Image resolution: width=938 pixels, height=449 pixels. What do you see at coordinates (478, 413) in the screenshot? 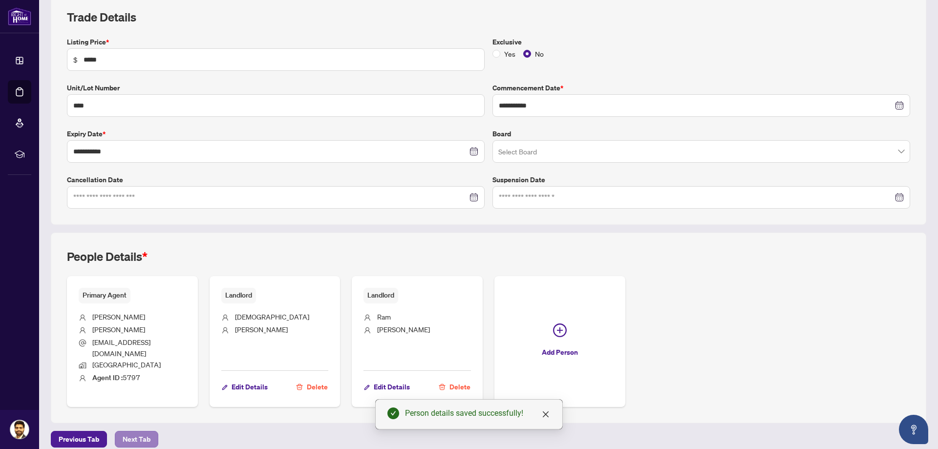
I see `div: Person details saved successfully!` at bounding box center [478, 413].